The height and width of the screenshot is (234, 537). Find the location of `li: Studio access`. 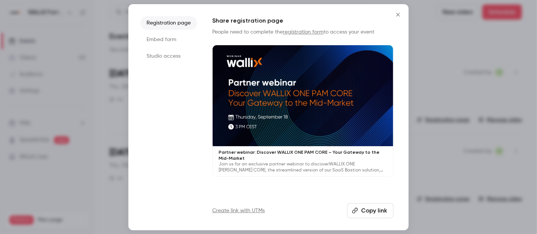

li: Studio access is located at coordinates (169, 56).